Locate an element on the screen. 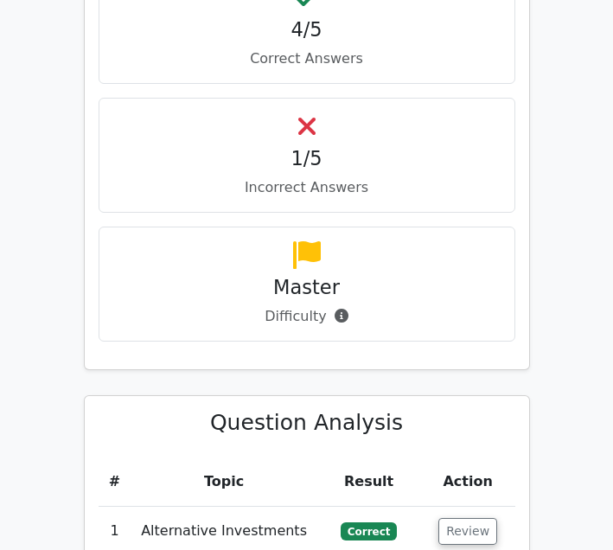  h4: Master is located at coordinates (307, 287).